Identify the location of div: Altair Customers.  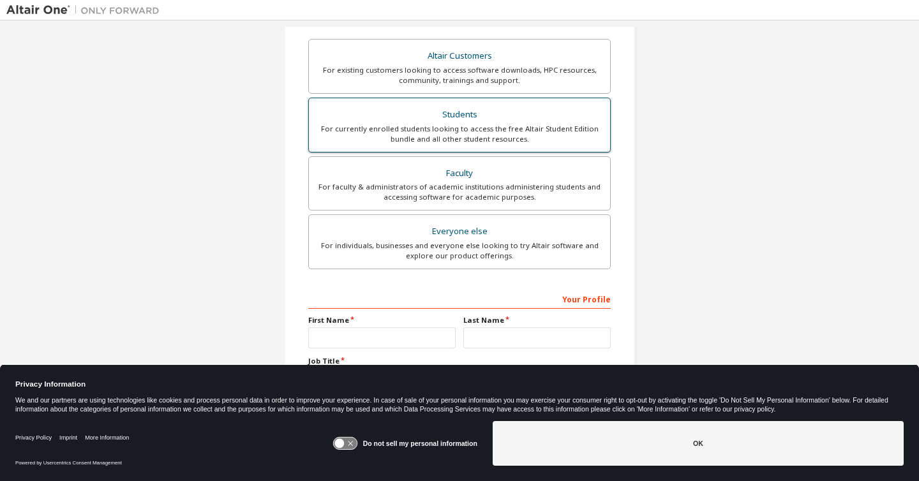
(459, 56).